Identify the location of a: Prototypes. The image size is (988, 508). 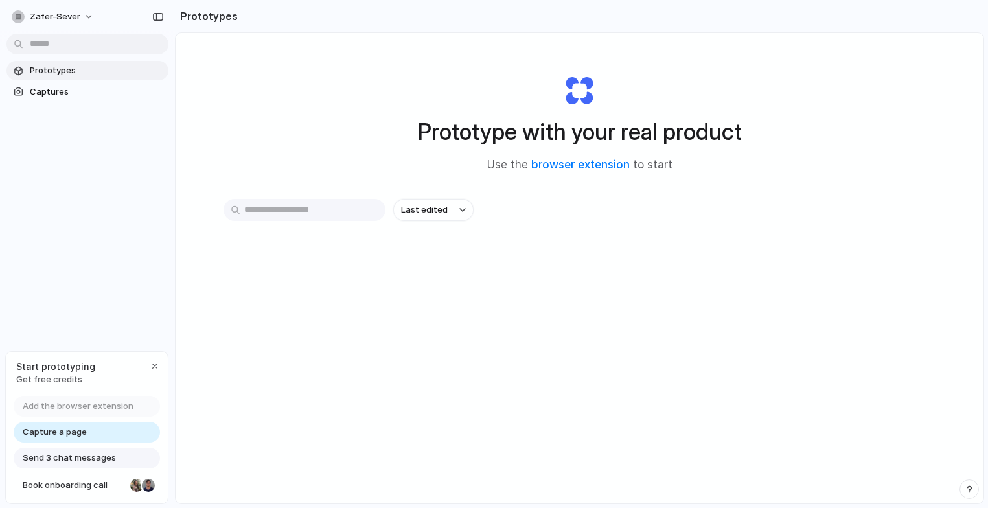
(87, 71).